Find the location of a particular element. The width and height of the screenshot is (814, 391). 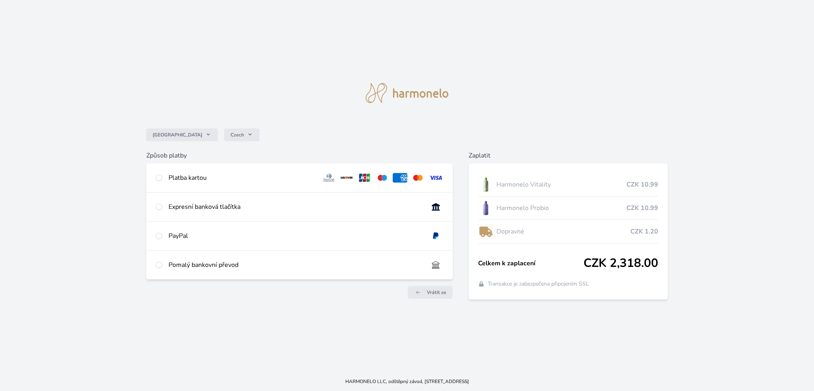

div: Expresní banková tlačítka is located at coordinates (295, 207).